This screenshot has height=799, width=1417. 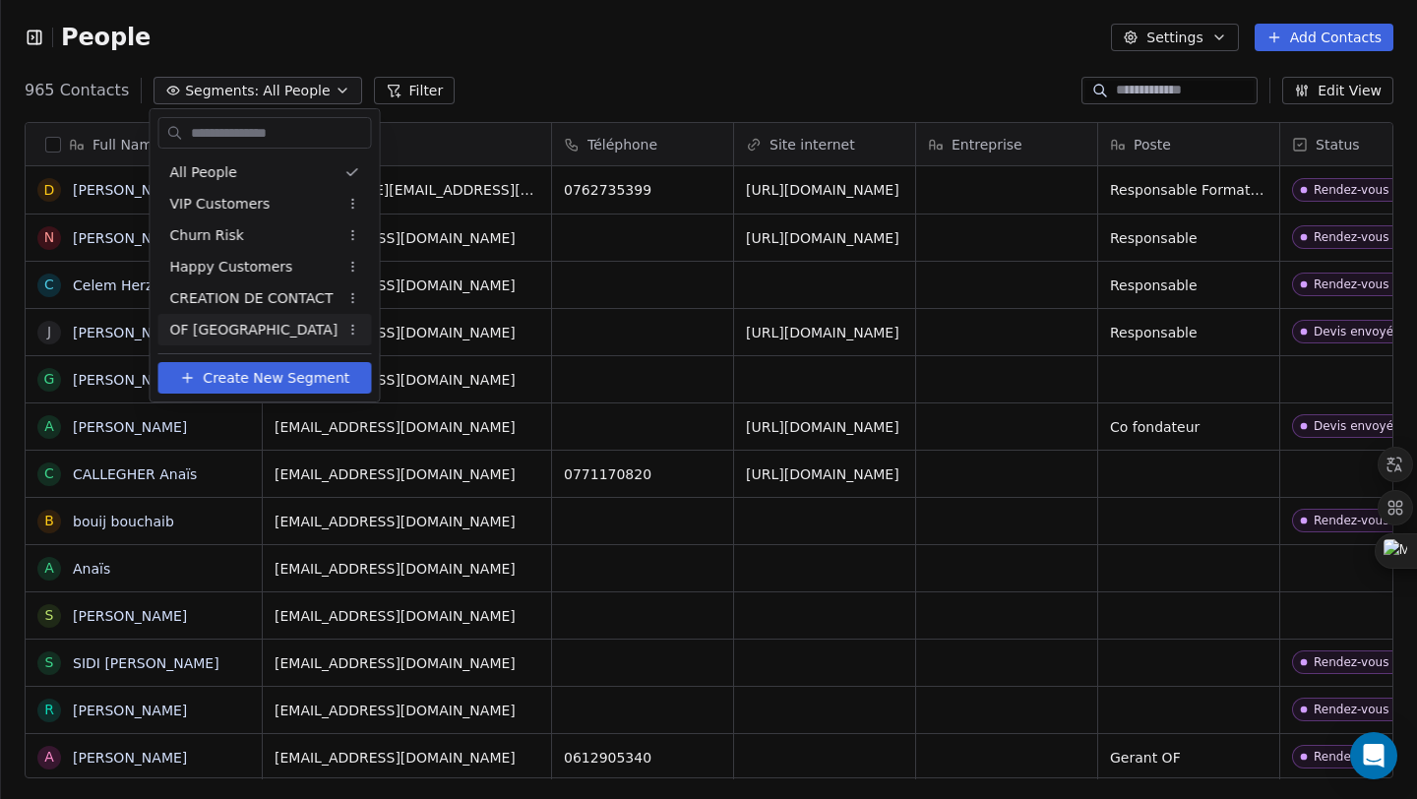 I want to click on span: VIP Customers, so click(x=220, y=204).